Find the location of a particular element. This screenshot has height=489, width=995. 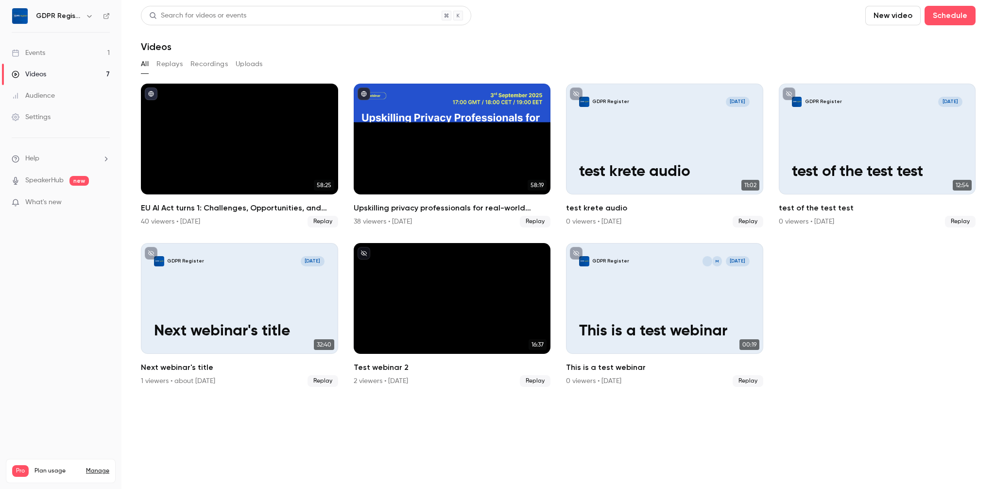

img: Krete Paal is located at coordinates (708, 261).